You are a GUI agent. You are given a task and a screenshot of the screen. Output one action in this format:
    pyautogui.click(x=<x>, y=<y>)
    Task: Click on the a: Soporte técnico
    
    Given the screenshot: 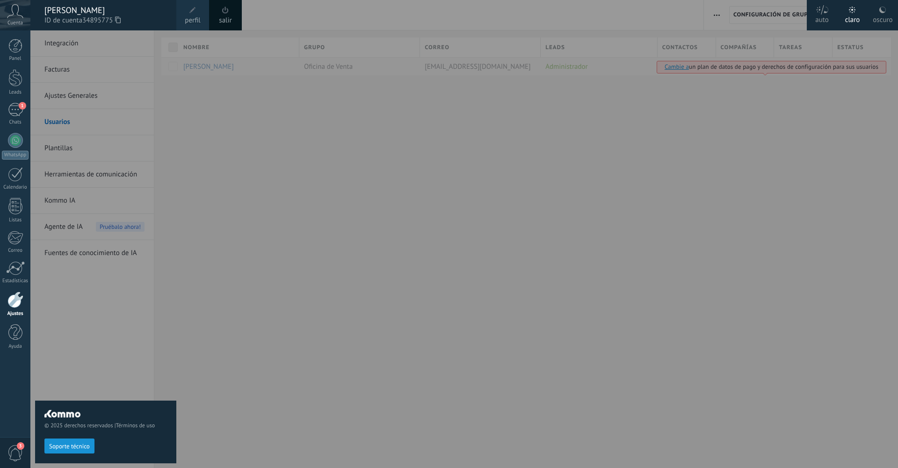 What is the action you would take?
    pyautogui.click(x=69, y=445)
    